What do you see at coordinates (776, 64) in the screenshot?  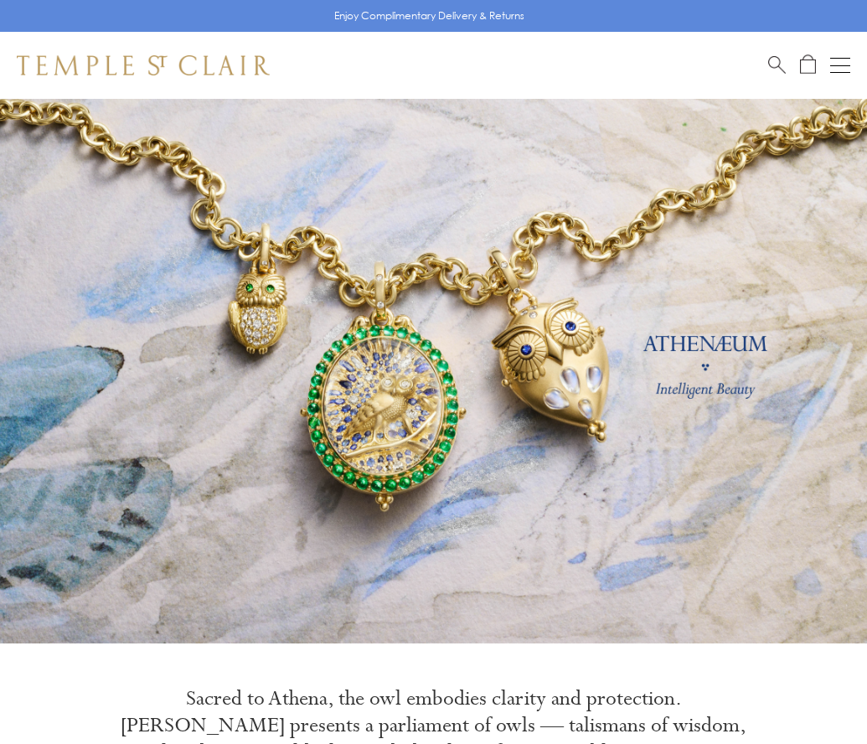 I see `a: Search` at bounding box center [776, 64].